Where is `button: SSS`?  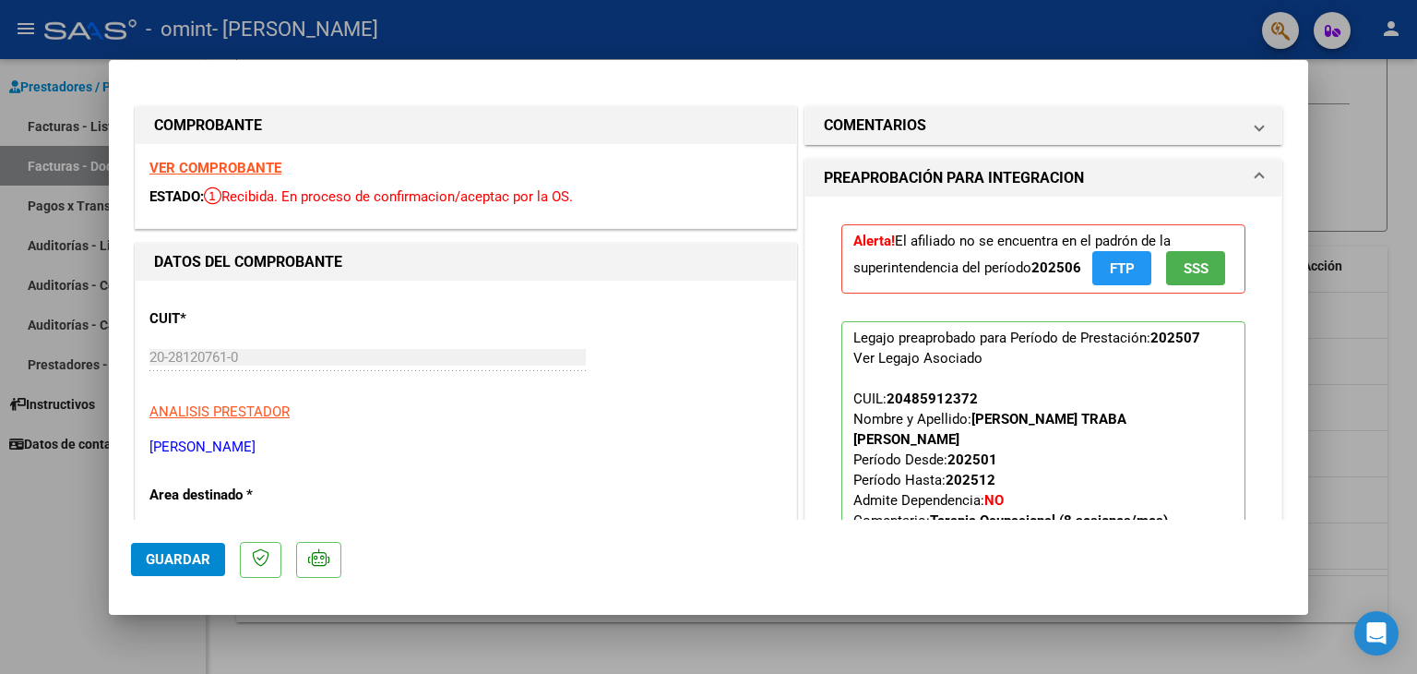
button: SSS is located at coordinates (1196, 268).